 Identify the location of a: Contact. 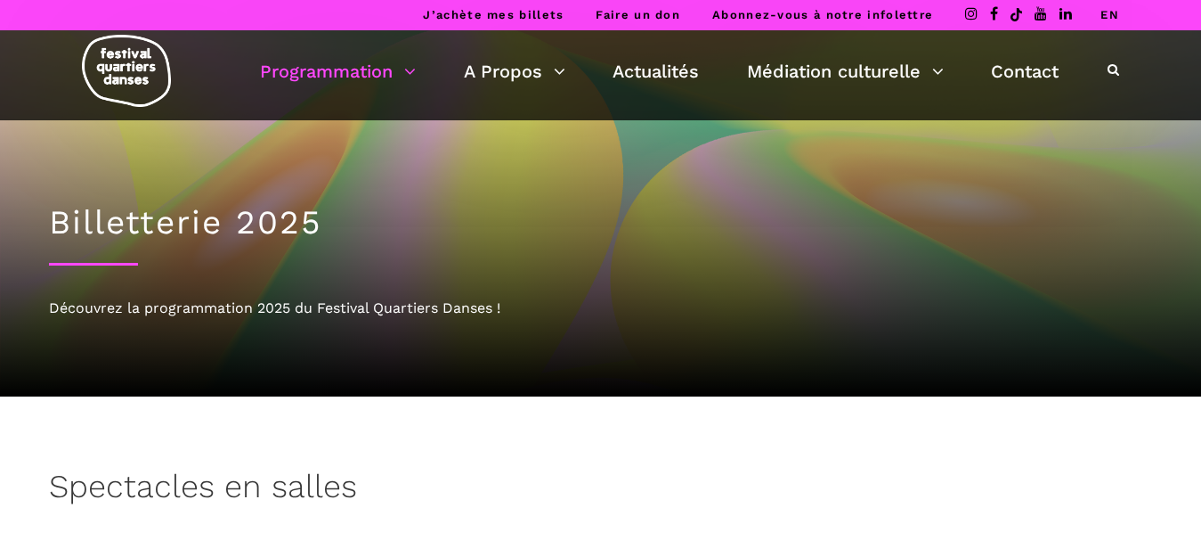
(1025, 71).